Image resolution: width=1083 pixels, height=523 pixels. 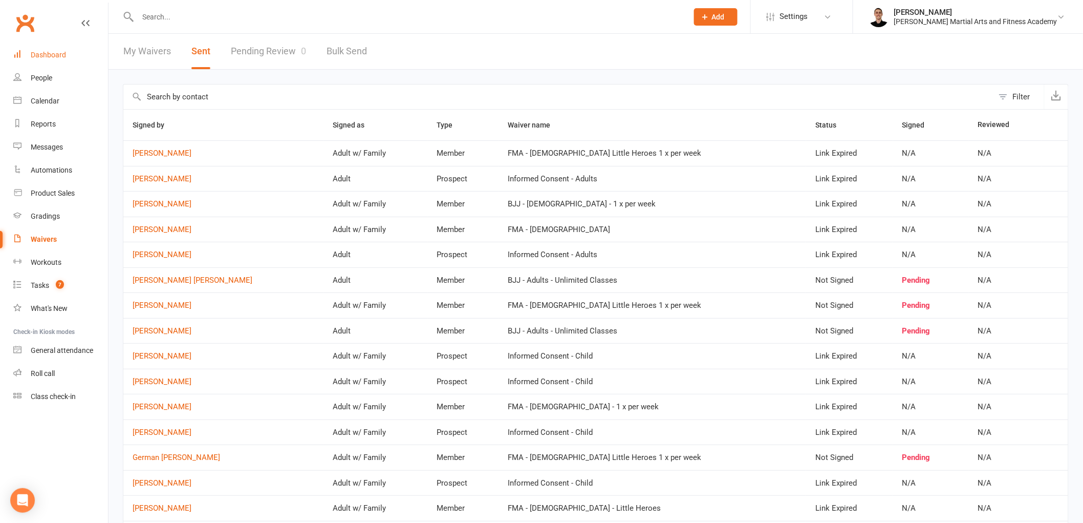 I want to click on span: 0, so click(x=304, y=51).